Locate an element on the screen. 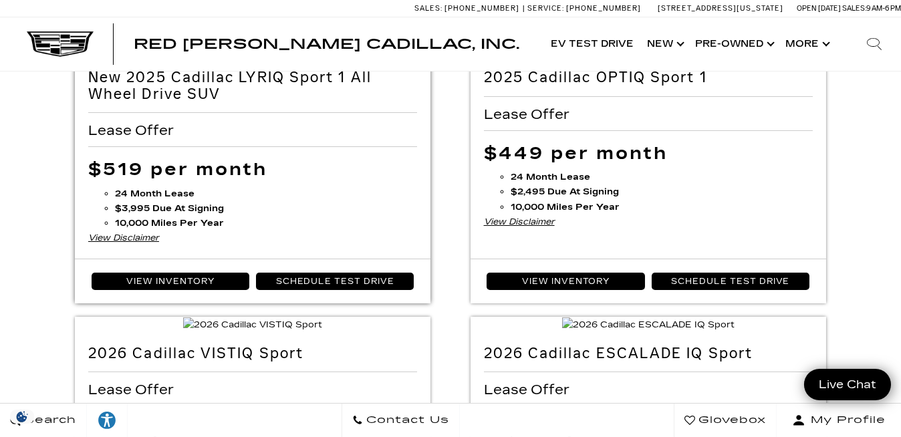  section: Click to Open Cookie Consent Modal is located at coordinates (22, 416).